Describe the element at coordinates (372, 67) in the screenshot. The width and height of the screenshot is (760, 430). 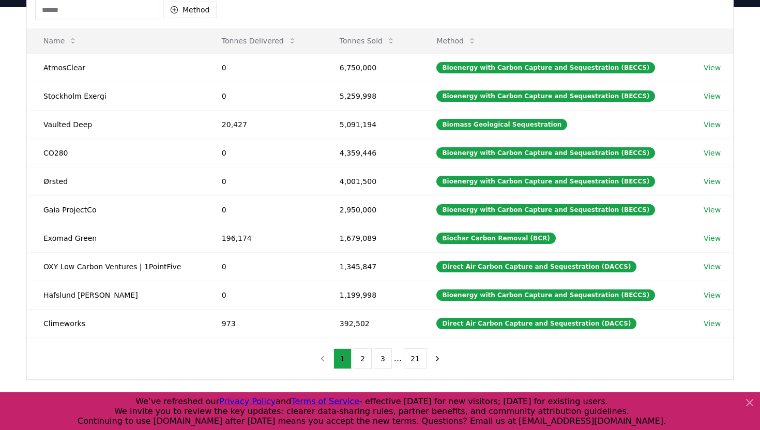
I see `td: 6,750,000` at that location.